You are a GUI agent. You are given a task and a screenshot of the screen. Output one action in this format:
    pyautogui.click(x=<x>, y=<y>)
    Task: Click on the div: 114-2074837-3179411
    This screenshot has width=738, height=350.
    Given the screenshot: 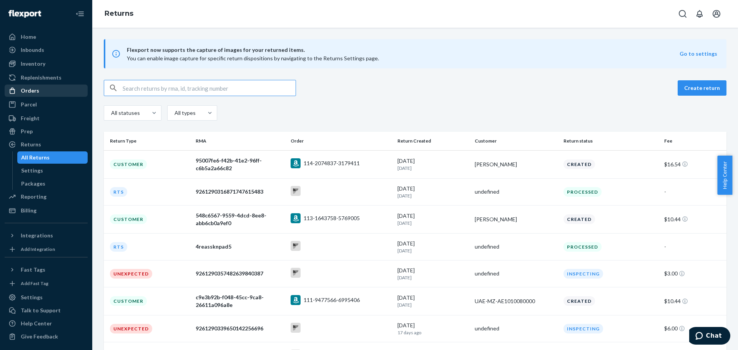 What is the action you would take?
    pyautogui.click(x=332, y=163)
    